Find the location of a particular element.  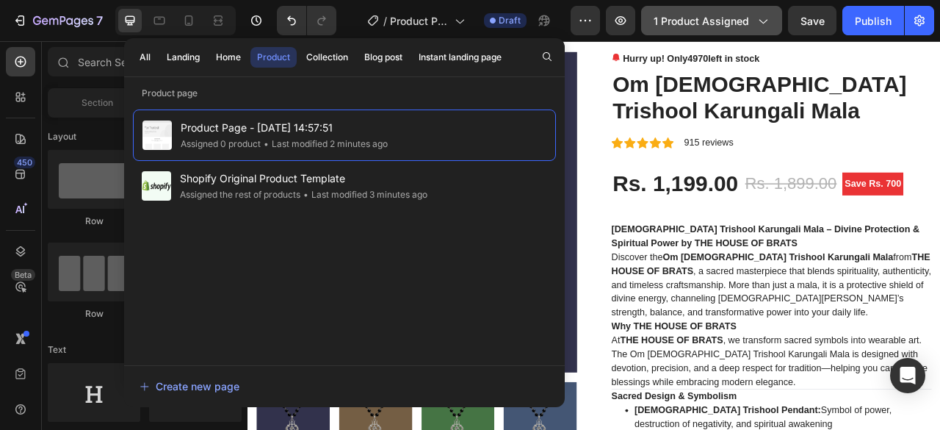

div: Landing is located at coordinates (183, 57).